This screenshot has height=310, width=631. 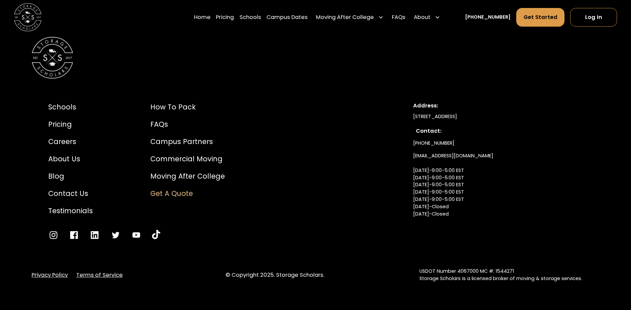 What do you see at coordinates (188, 193) in the screenshot?
I see `a: Get a Quote` at bounding box center [188, 193].